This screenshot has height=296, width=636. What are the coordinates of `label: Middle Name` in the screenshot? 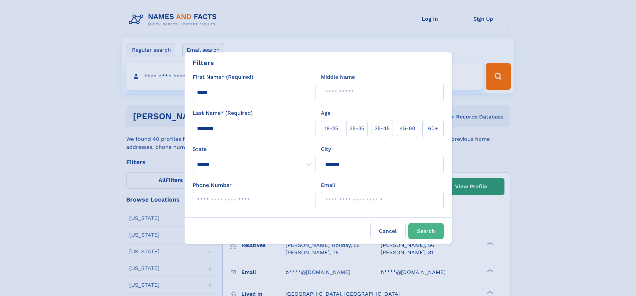 It's located at (338, 77).